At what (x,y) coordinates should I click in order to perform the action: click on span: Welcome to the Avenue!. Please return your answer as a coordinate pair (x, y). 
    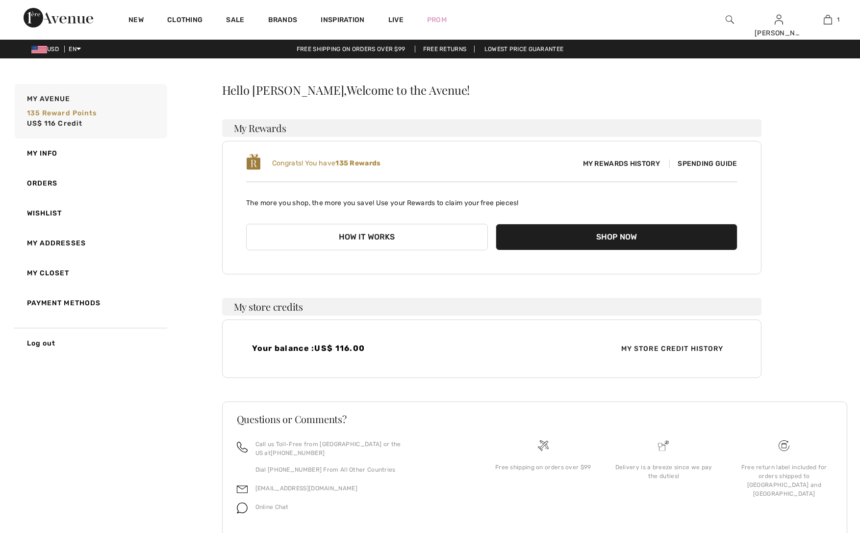
    Looking at the image, I should click on (408, 90).